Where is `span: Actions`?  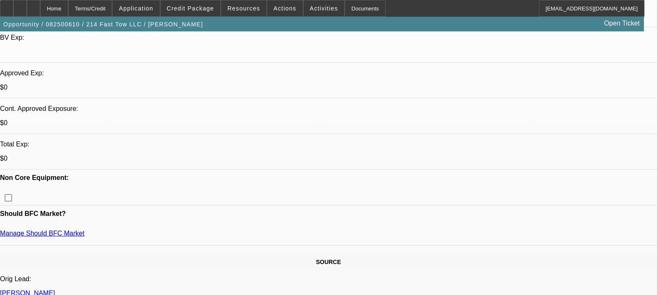 span: Actions is located at coordinates (285, 8).